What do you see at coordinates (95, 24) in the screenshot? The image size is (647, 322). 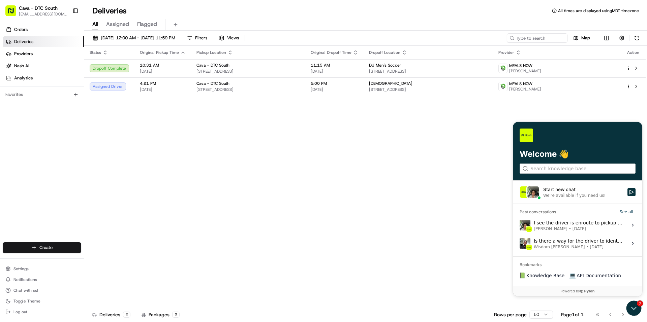 I see `span: All` at bounding box center [95, 24].